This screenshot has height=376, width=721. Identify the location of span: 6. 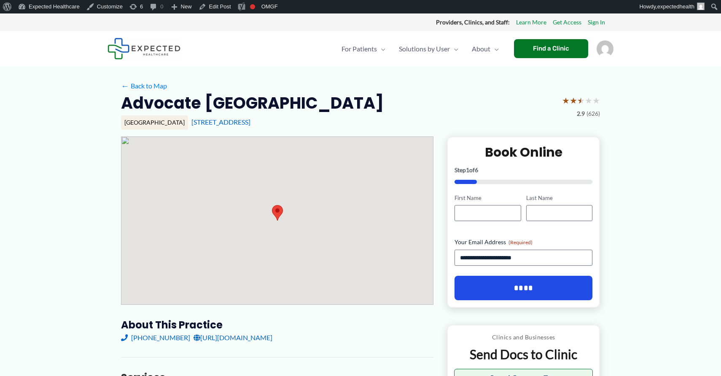
(476, 170).